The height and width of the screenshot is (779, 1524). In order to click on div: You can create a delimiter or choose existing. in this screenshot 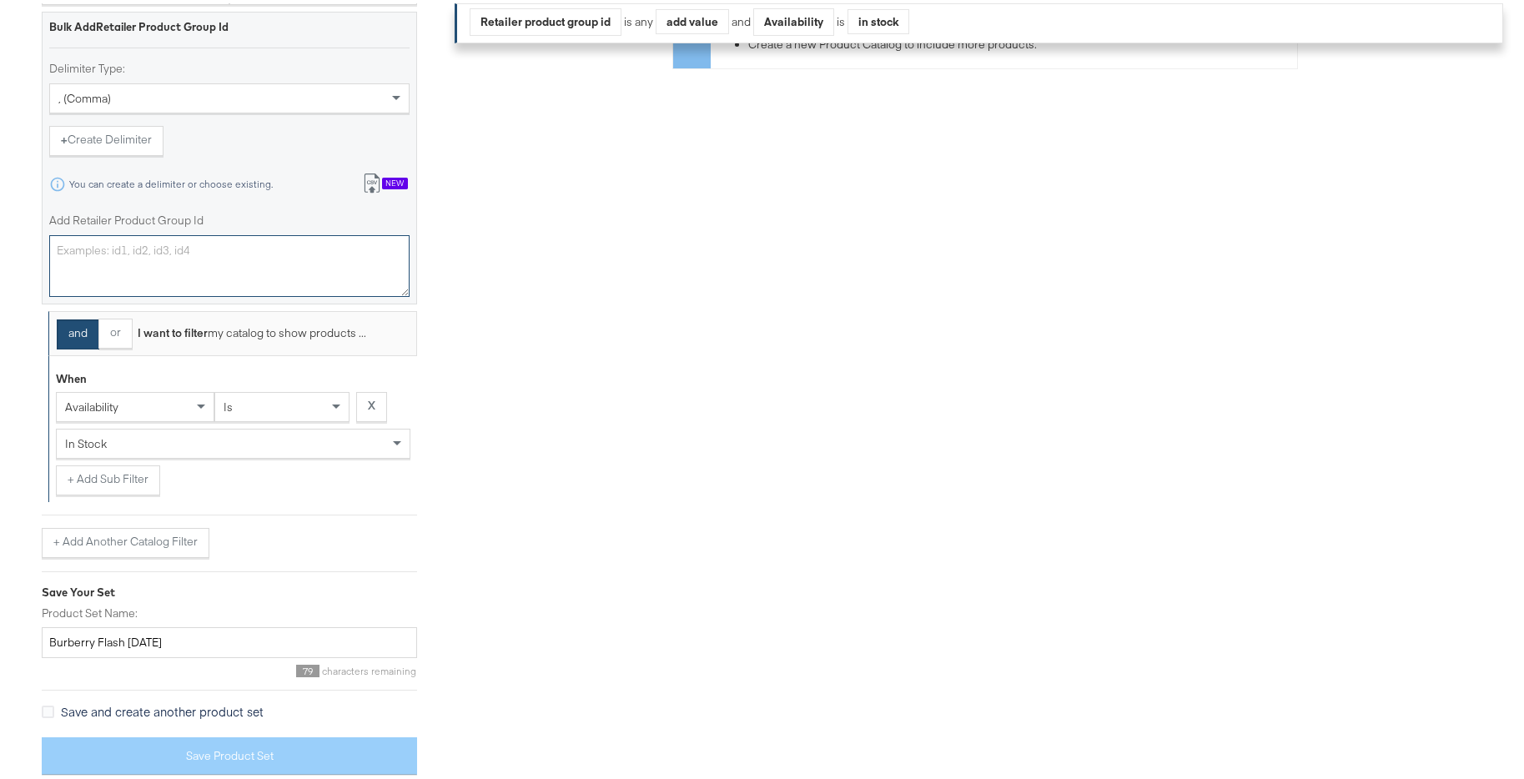, I will do `click(171, 181)`.